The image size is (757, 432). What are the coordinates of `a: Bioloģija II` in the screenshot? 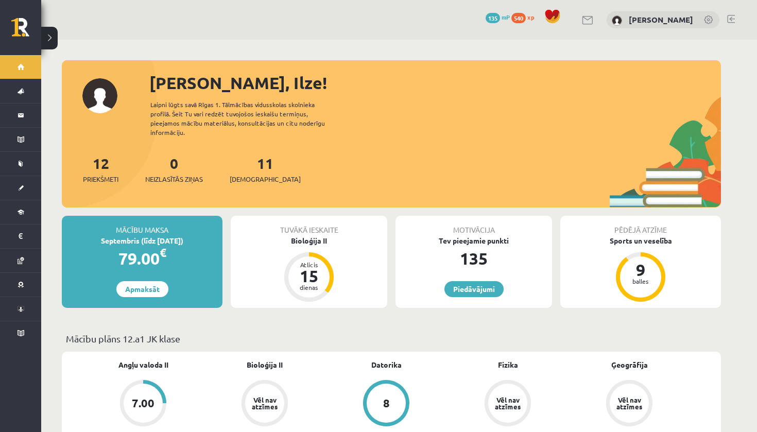 It's located at (265, 365).